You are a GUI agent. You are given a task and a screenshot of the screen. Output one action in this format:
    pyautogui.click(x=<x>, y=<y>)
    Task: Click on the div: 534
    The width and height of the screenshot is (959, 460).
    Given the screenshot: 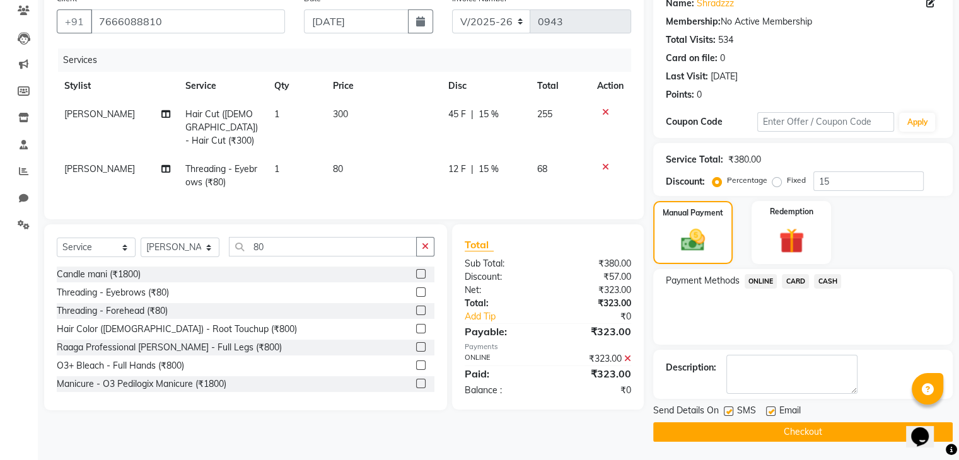 What is the action you would take?
    pyautogui.click(x=726, y=40)
    